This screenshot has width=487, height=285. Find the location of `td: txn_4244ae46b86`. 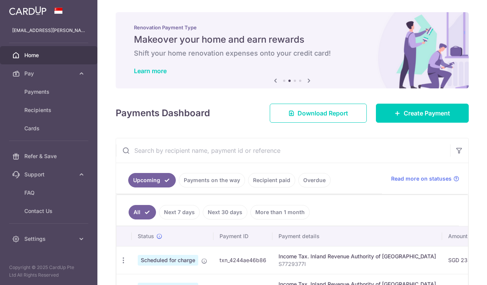

td: txn_4244ae46b86 is located at coordinates (243, 260).